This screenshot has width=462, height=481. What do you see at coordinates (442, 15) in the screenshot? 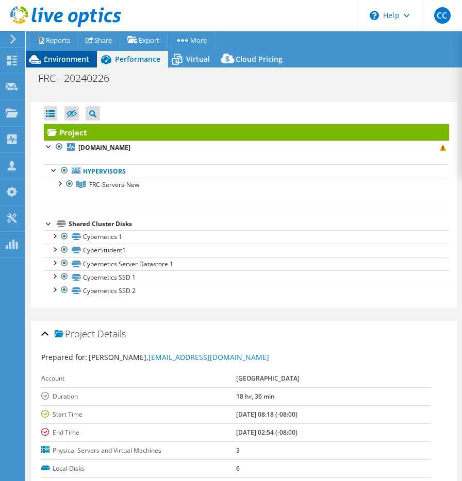
I see `span: CC` at bounding box center [442, 15].